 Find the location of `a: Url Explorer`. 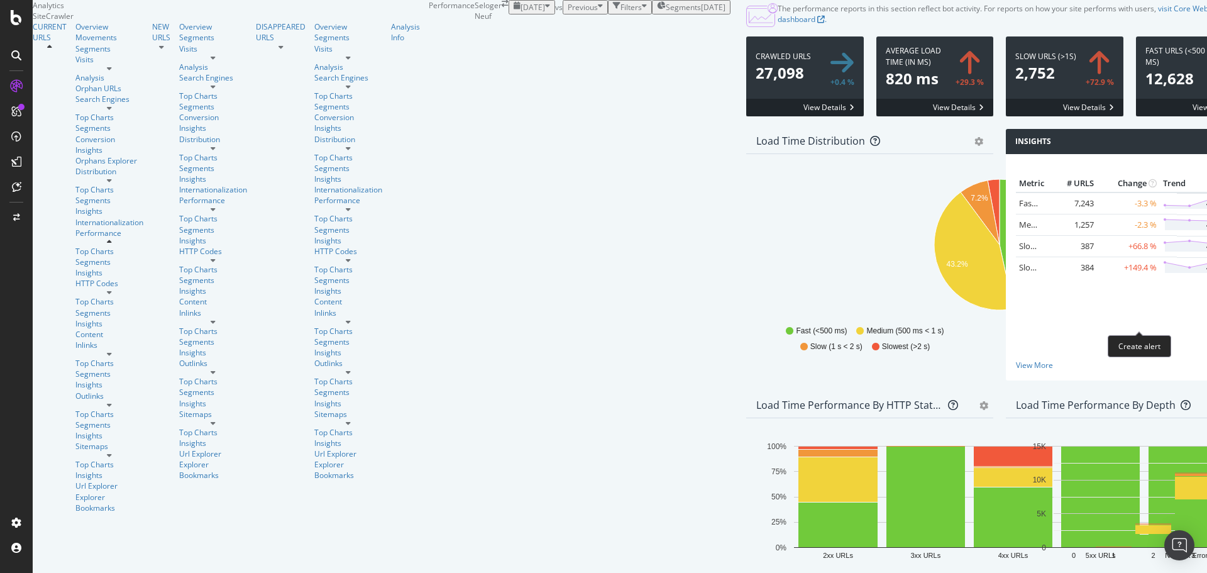

a: Url Explorer is located at coordinates (213, 453).